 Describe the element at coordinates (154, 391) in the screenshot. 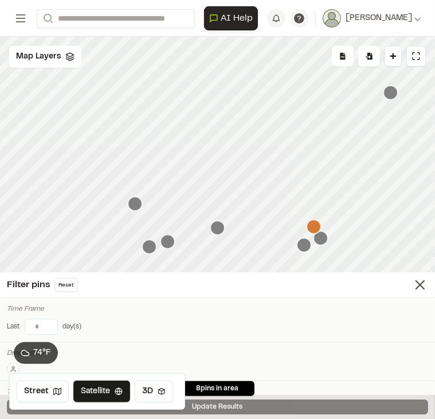

I see `button: 3D` at that location.